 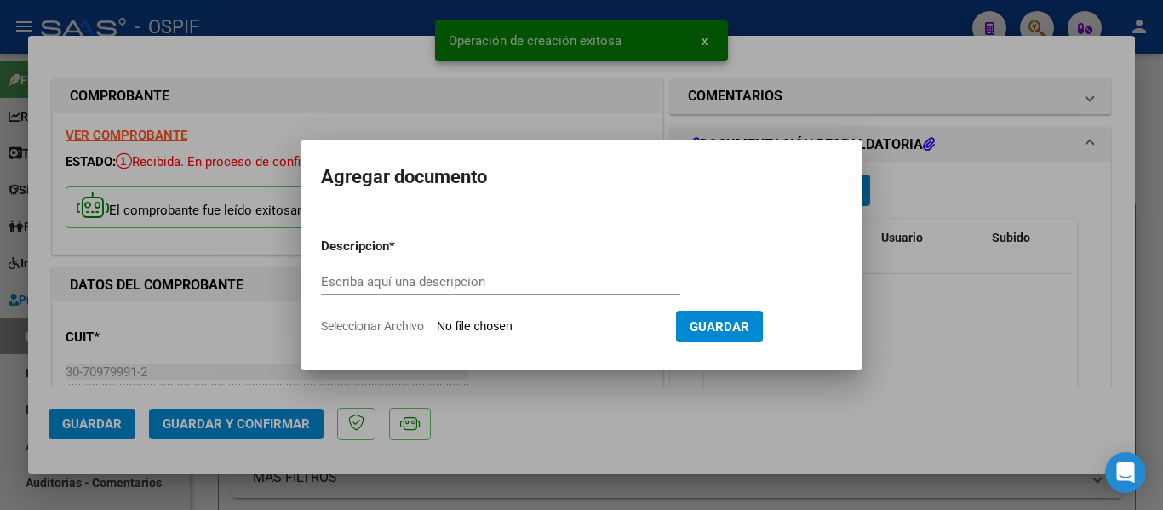 What do you see at coordinates (719, 326) in the screenshot?
I see `button: Guardar` at bounding box center [719, 326].